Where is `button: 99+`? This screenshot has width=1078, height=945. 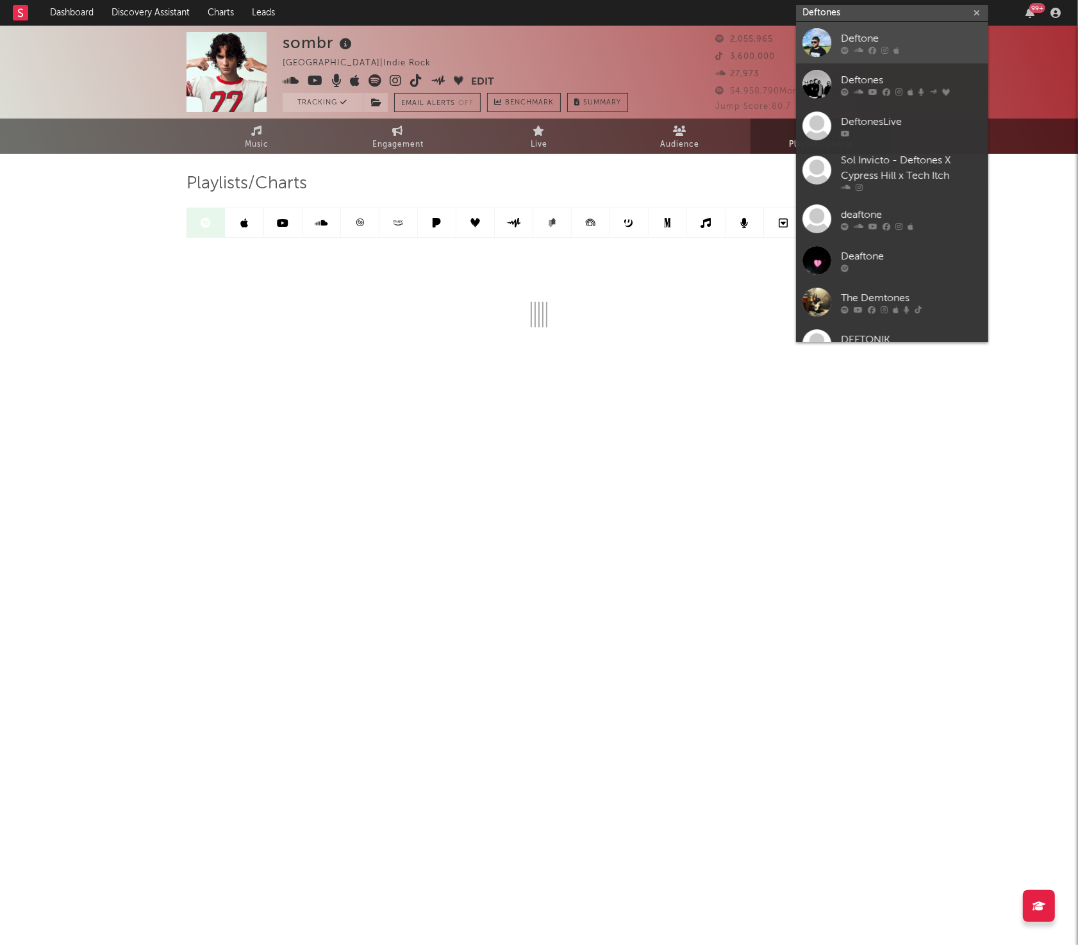
button: 99+ is located at coordinates (1030, 13).